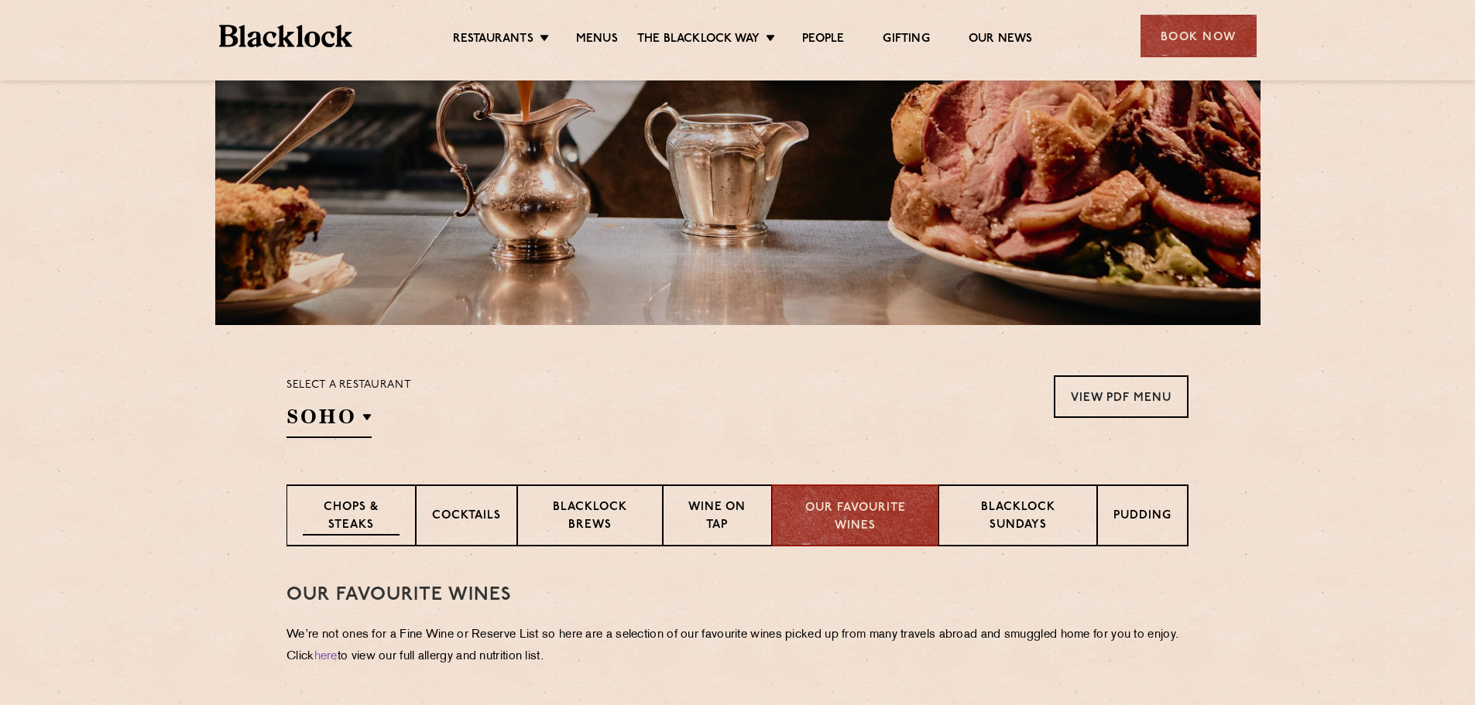  What do you see at coordinates (286, 36) in the screenshot?
I see `img: BL_Textured_Logo-footer-cropped.svg` at bounding box center [286, 36].